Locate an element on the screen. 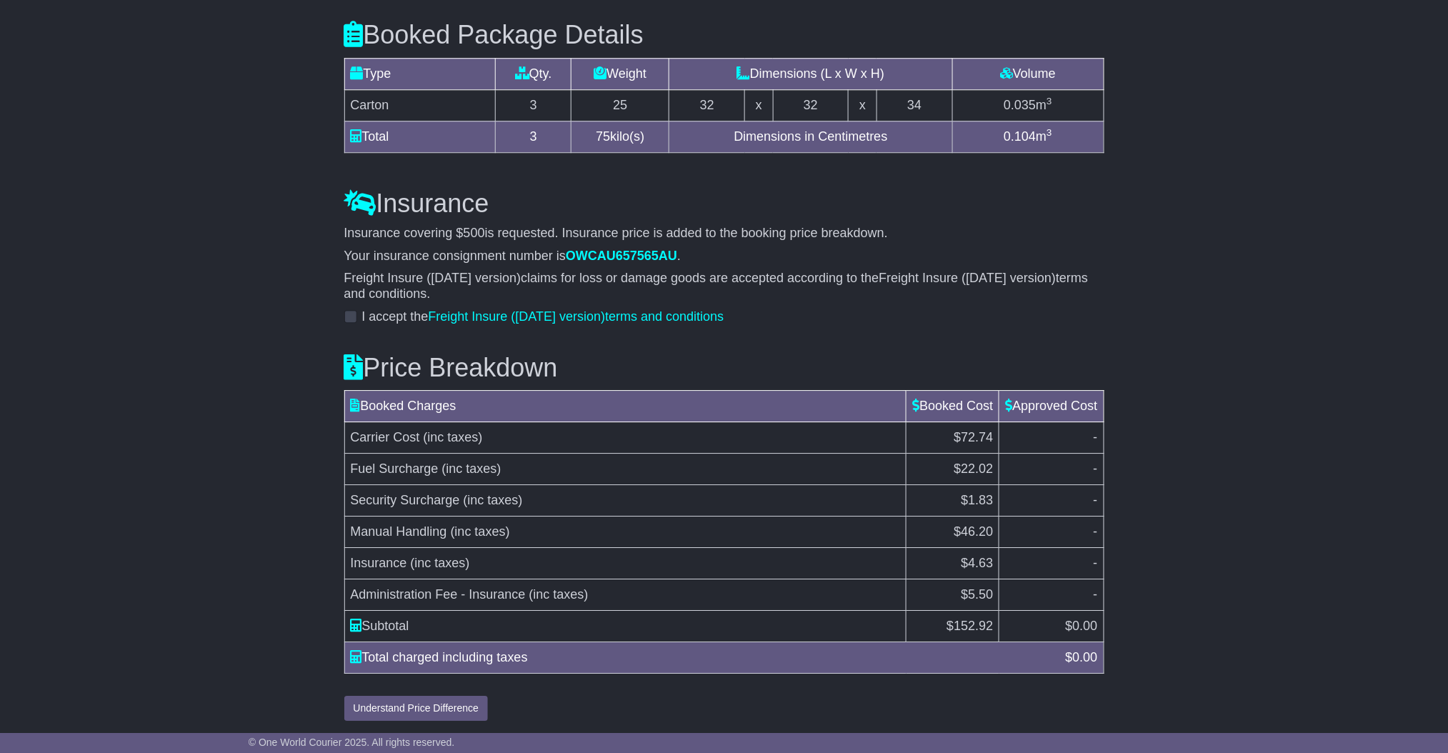 Image resolution: width=1448 pixels, height=753 pixels. td: Booked Charges is located at coordinates (625, 407).